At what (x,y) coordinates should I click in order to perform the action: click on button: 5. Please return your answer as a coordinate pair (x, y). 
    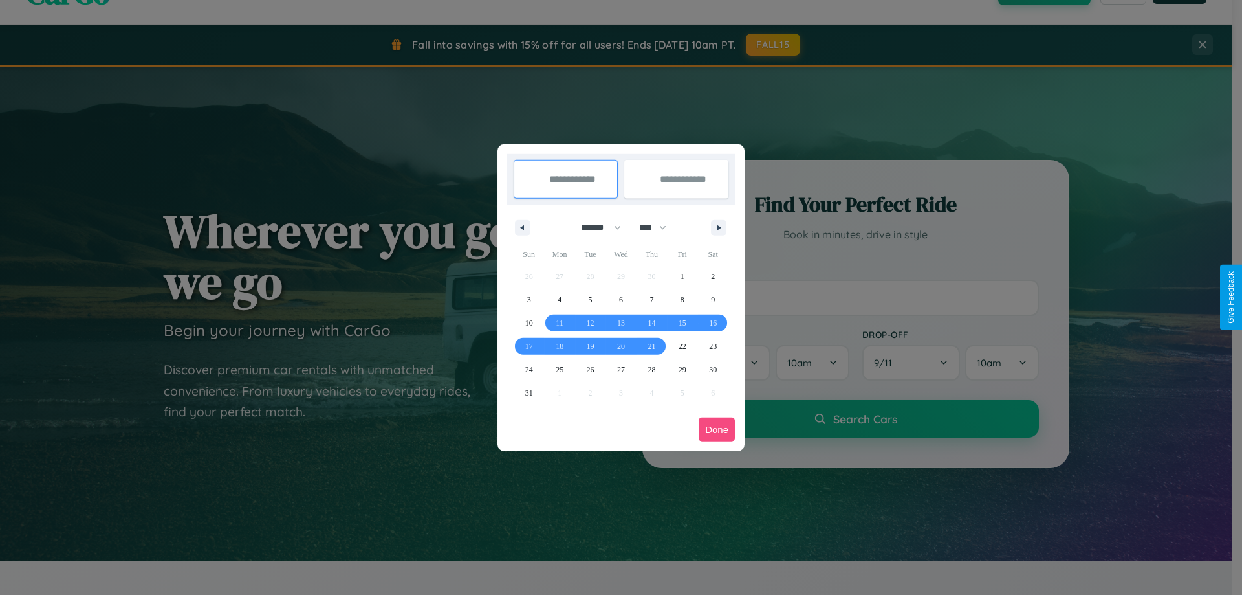
    Looking at the image, I should click on (590, 300).